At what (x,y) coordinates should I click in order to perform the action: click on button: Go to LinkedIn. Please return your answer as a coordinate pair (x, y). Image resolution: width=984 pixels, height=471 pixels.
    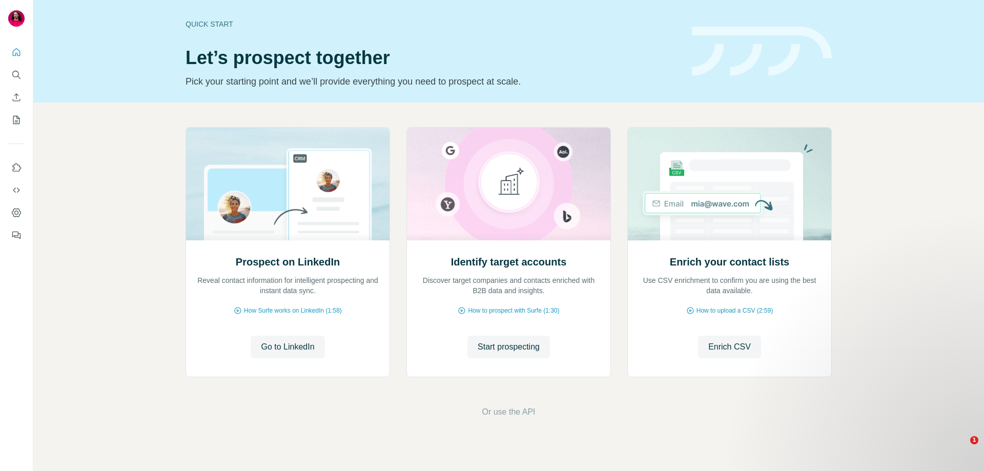
    Looking at the image, I should click on (287, 347).